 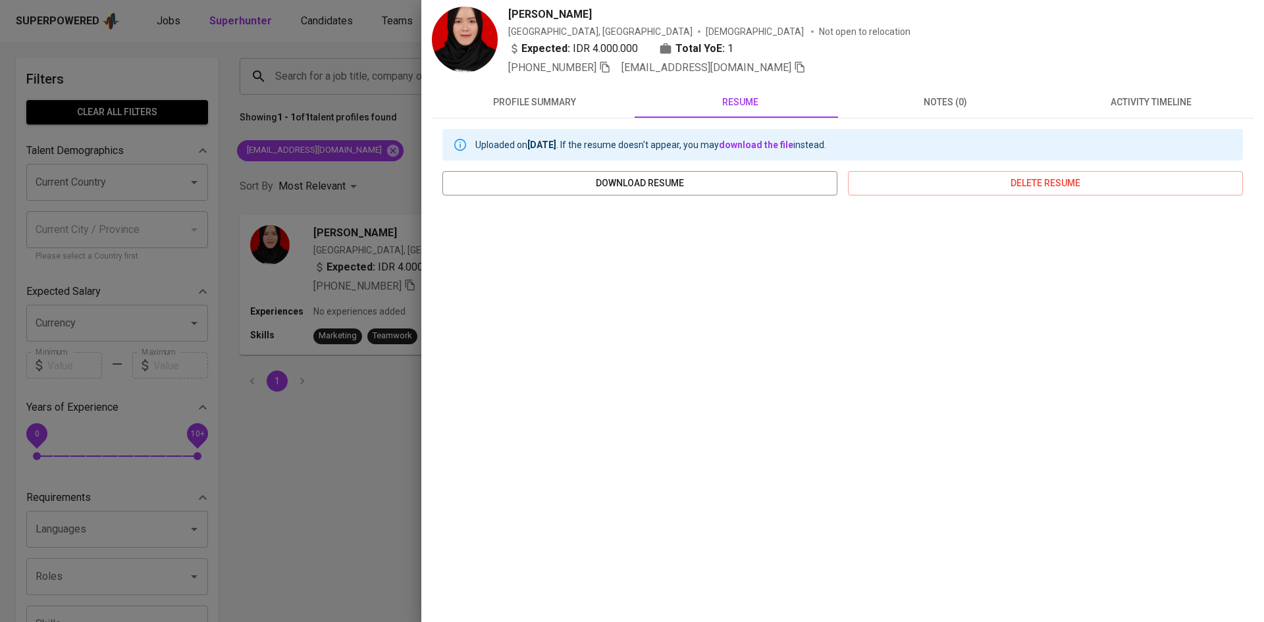 What do you see at coordinates (945, 102) in the screenshot?
I see `span: notes (0)` at bounding box center [945, 102].